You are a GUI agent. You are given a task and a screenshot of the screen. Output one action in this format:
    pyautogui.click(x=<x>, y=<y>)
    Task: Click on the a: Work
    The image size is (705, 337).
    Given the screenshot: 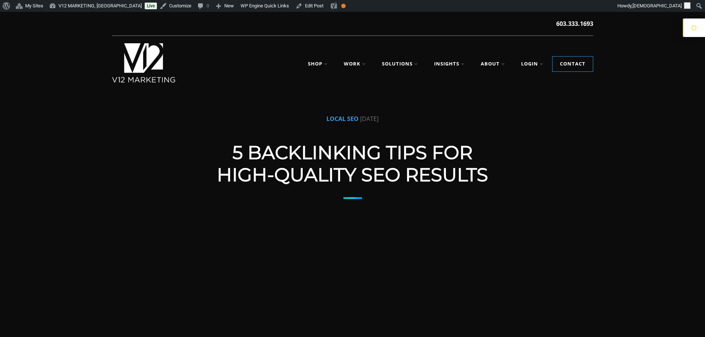 What is the action you would take?
    pyautogui.click(x=355, y=64)
    